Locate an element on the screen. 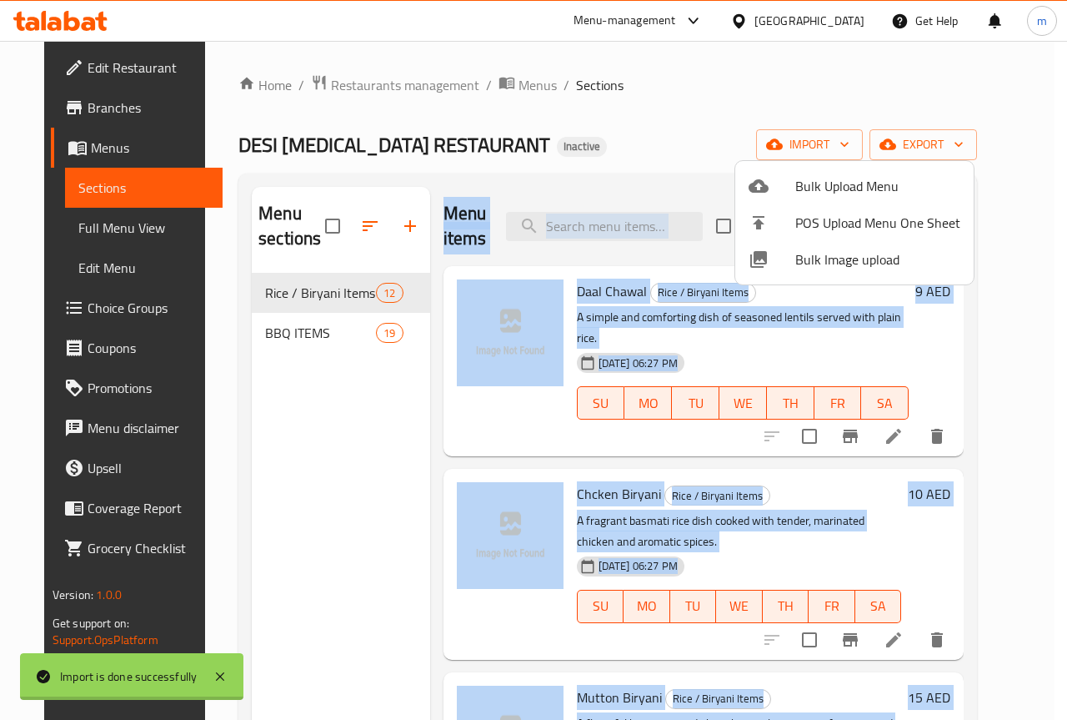 The height and width of the screenshot is (720, 1067). span: Bulk Image upload is located at coordinates (878, 259).